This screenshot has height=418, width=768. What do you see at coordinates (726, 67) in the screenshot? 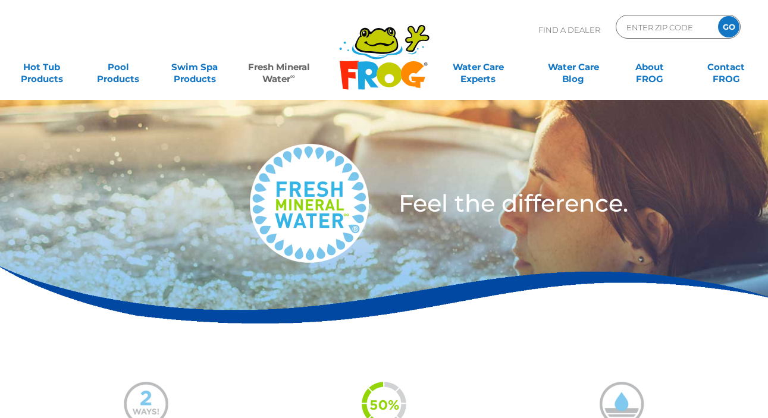
I see `a: ContactFROG` at bounding box center [726, 67].